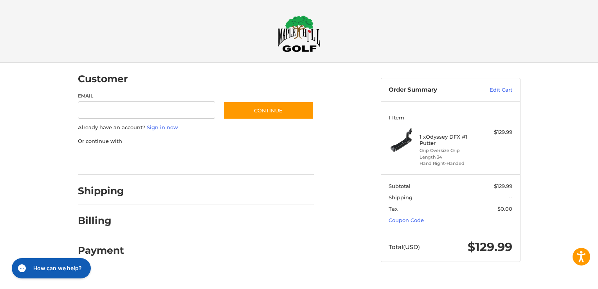 Image resolution: width=598 pixels, height=289 pixels. Describe the element at coordinates (101, 250) in the screenshot. I see `h2: Payment` at that location.